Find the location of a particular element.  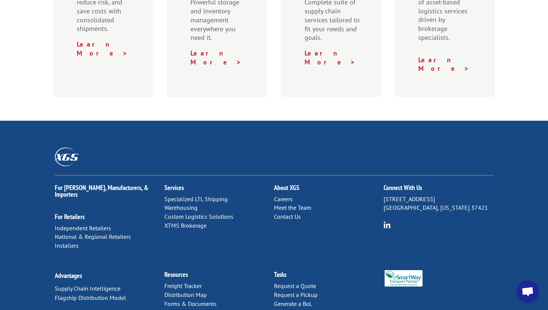

a: Specialized LTL Shipping is located at coordinates (196, 199).